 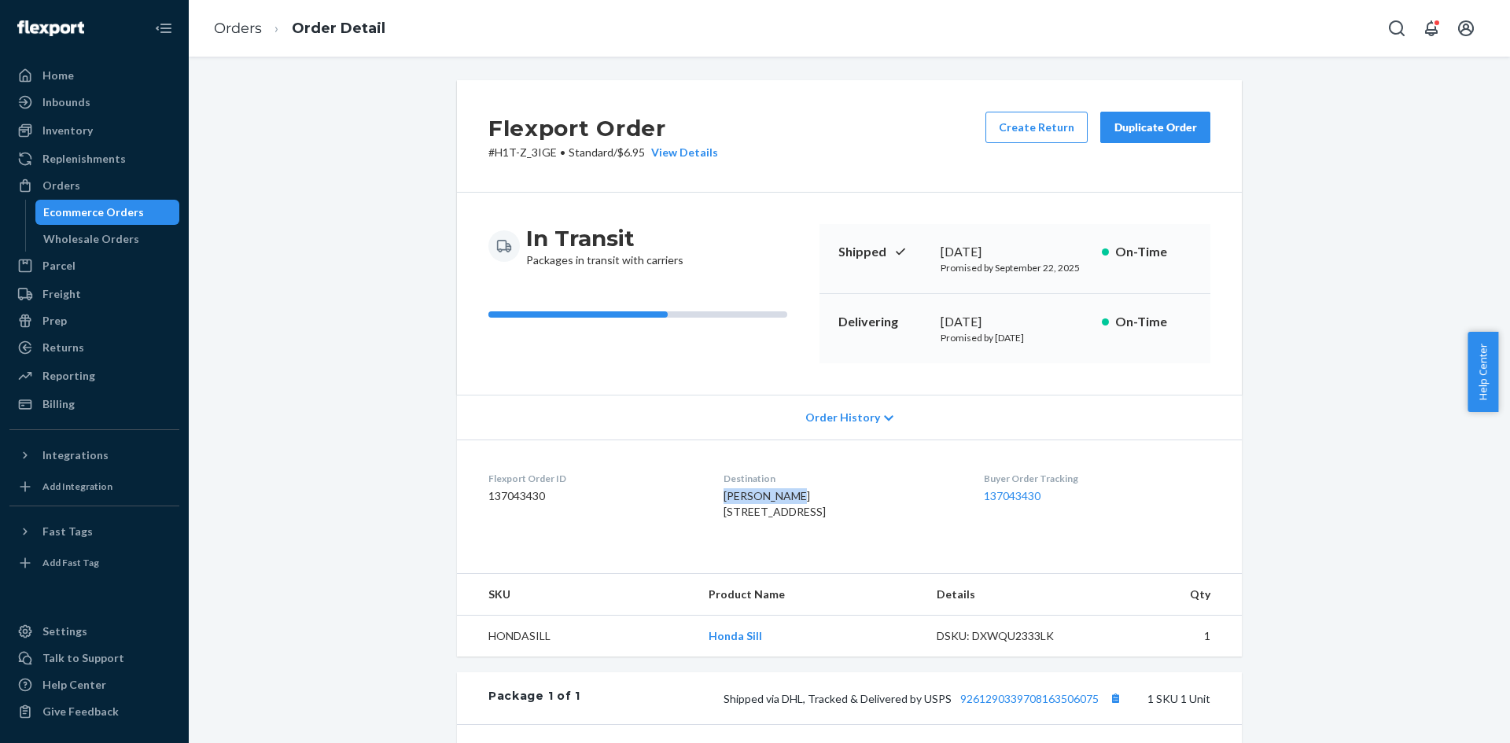 I want to click on a: Replenishments, so click(x=94, y=159).